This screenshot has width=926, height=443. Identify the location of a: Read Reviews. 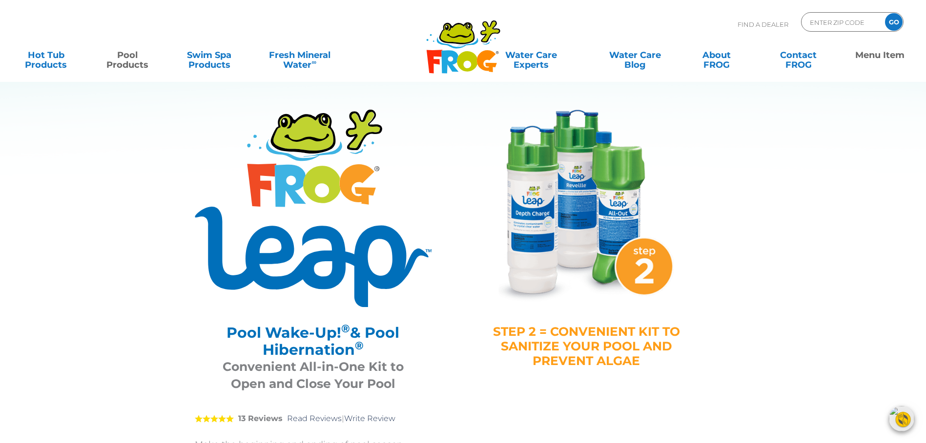
(314, 419).